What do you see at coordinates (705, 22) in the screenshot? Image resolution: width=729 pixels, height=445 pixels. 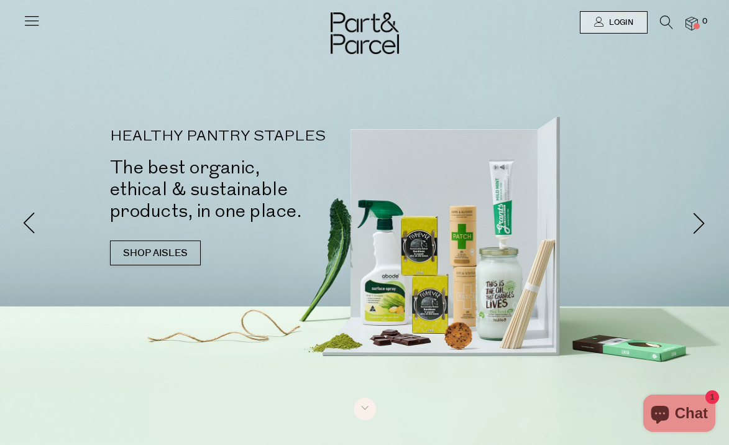 I see `span: 0` at bounding box center [705, 22].